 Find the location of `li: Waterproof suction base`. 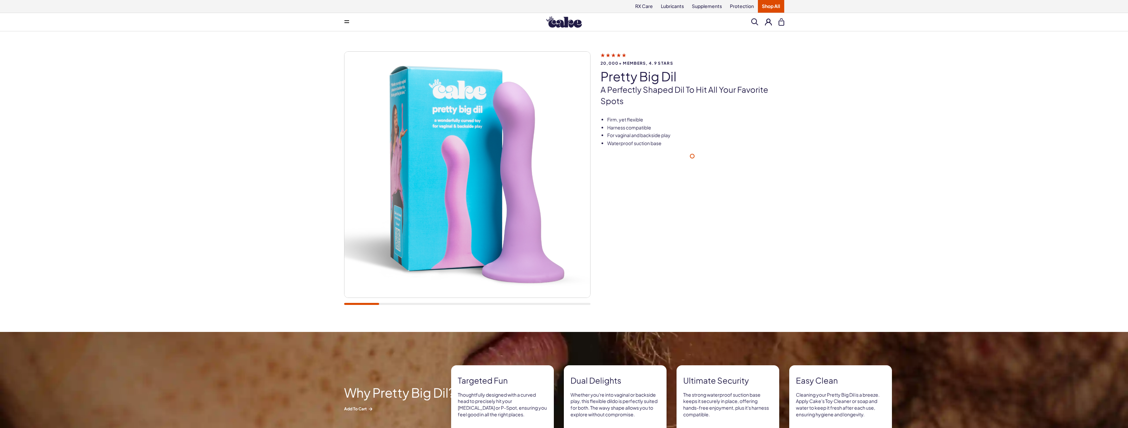

li: Waterproof suction base is located at coordinates (695, 143).